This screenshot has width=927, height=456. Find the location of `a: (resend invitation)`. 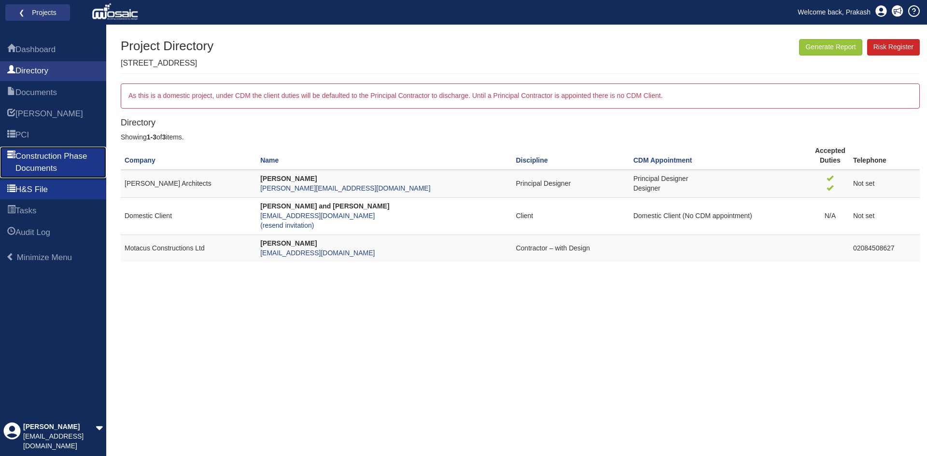

a: (resend invitation) is located at coordinates (287, 225).